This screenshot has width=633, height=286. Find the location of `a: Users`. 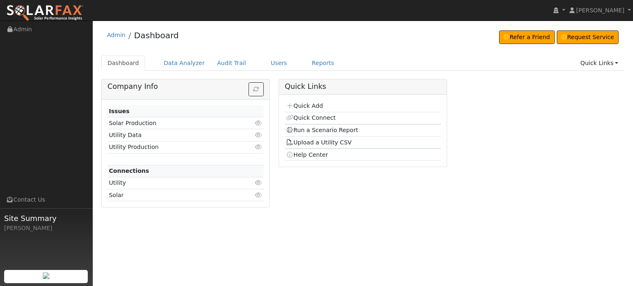

a: Users is located at coordinates (279, 63).